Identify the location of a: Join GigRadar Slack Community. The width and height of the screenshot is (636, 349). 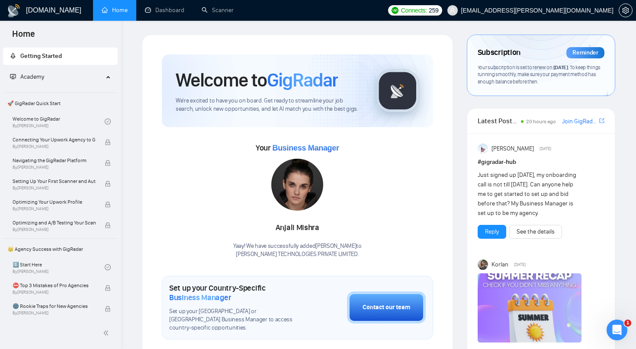
(580, 122).